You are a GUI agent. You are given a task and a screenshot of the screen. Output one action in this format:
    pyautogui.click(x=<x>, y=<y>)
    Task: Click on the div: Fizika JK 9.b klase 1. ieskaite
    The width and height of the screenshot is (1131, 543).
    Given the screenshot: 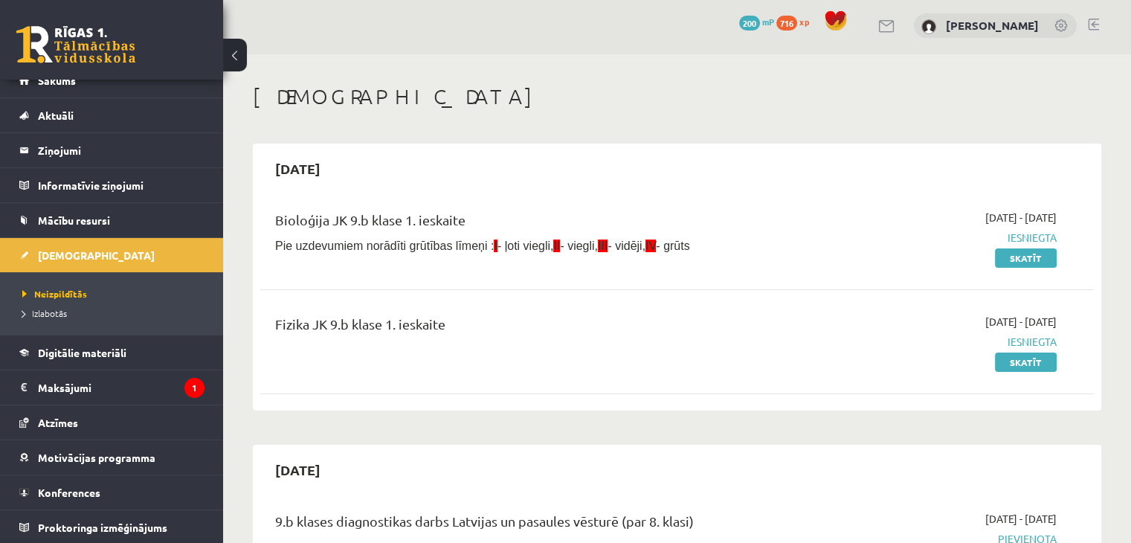 What is the action you would take?
    pyautogui.click(x=532, y=327)
    